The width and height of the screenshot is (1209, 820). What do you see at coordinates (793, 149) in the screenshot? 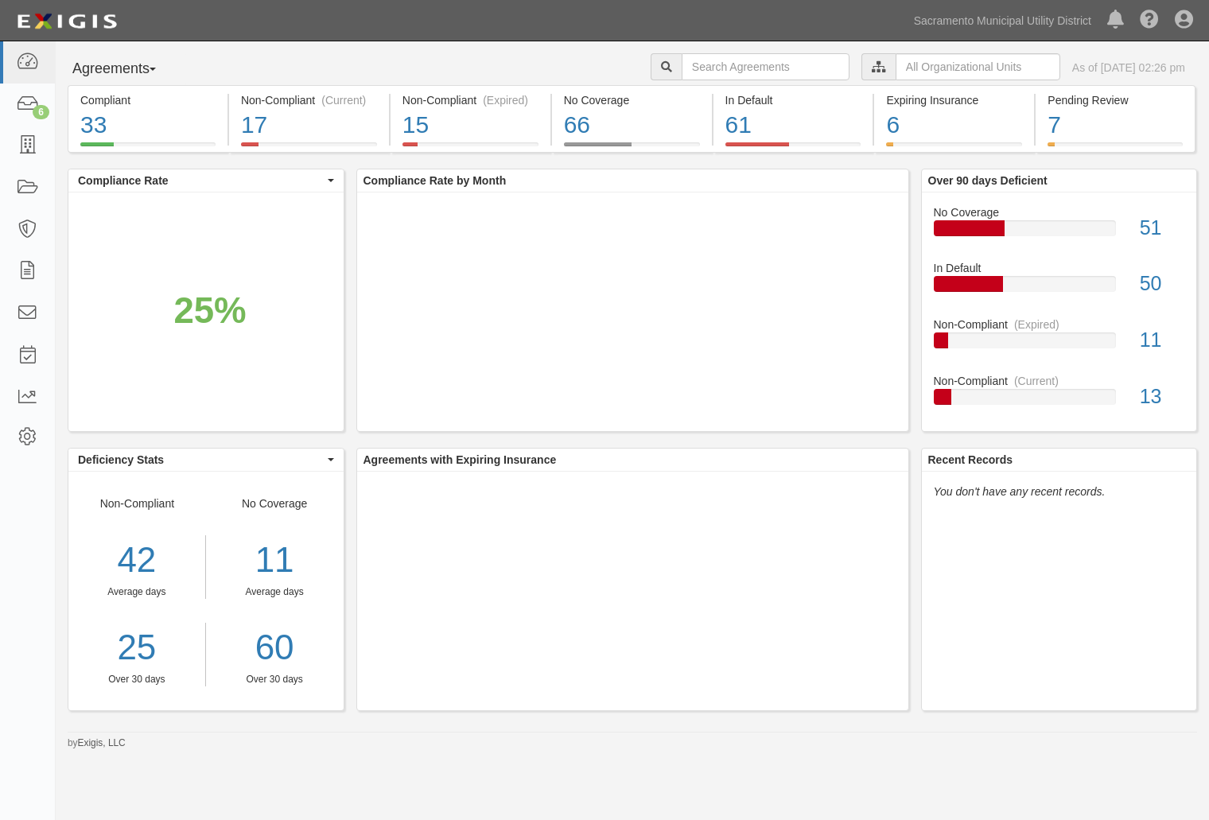
I see `a: In Default61` at bounding box center [793, 149].